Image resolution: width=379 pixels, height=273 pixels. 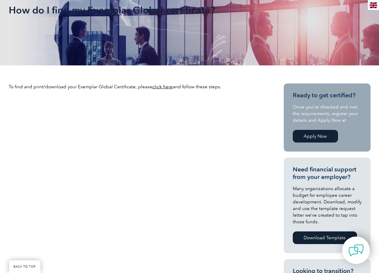 I want to click on h3: Need financial support from your employer?, so click(x=327, y=173).